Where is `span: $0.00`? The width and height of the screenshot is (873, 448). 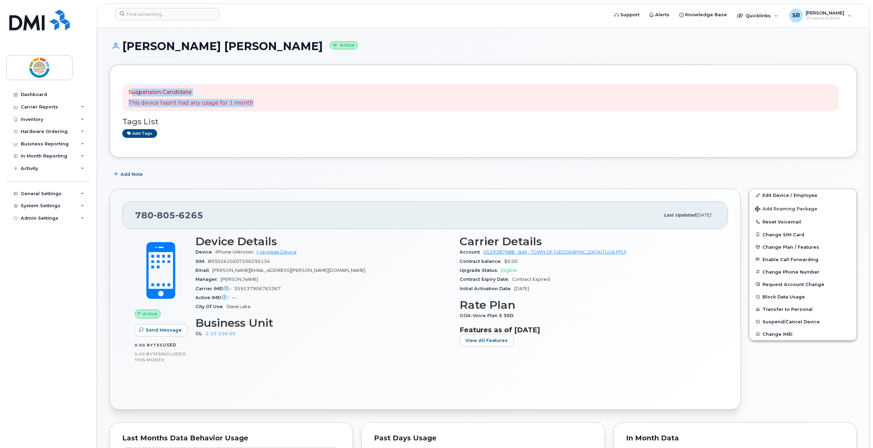 span: $0.00 is located at coordinates (511, 261).